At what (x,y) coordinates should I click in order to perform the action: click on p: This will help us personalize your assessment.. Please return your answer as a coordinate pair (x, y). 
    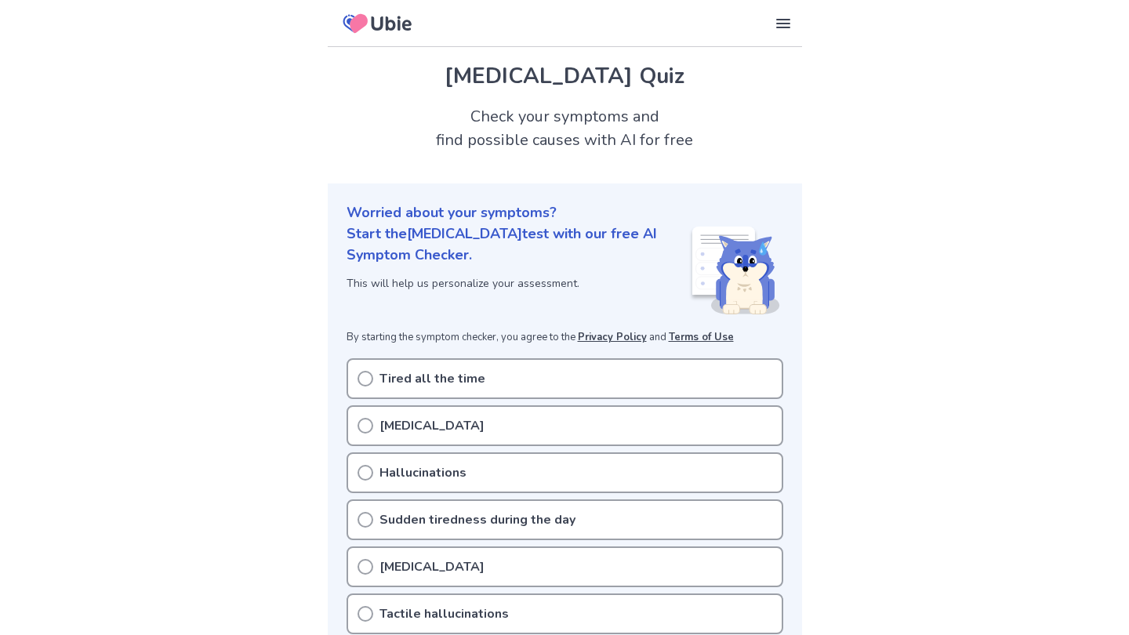
    Looking at the image, I should click on (518, 283).